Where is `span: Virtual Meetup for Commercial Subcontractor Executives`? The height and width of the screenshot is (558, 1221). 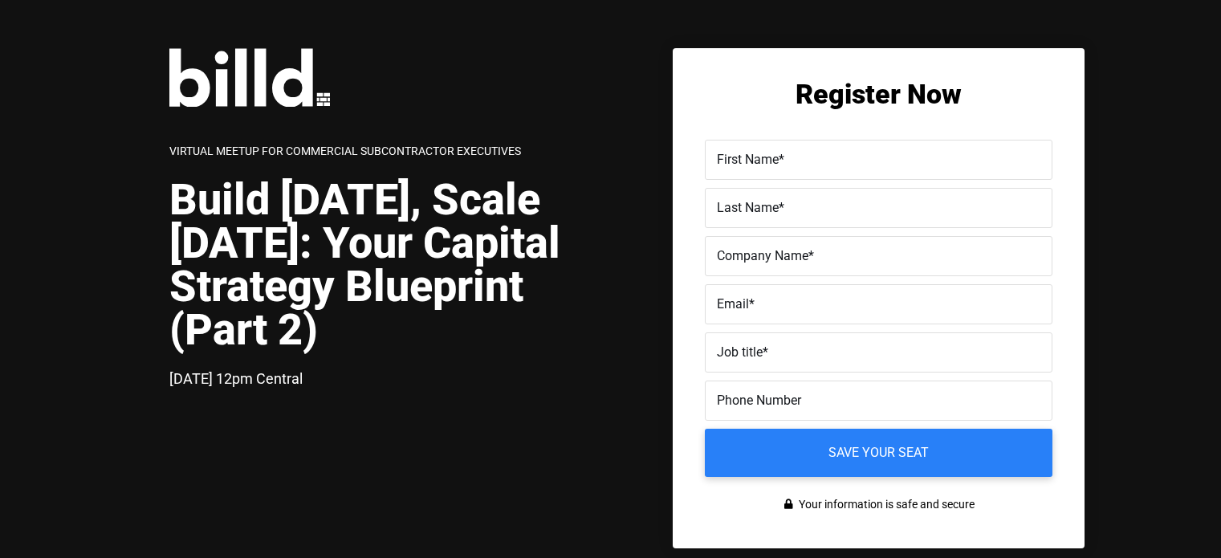 span: Virtual Meetup for Commercial Subcontractor Executives is located at coordinates (345, 151).